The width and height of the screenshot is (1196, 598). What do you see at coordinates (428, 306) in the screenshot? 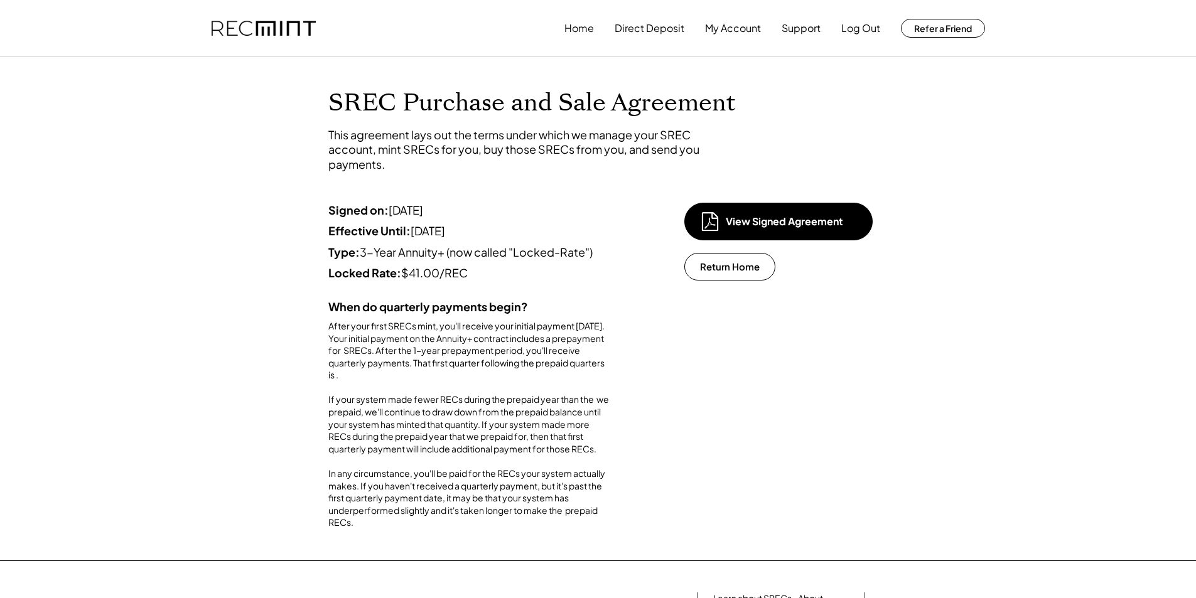
I see `strong: When do quarterly payments begin?` at bounding box center [428, 306].